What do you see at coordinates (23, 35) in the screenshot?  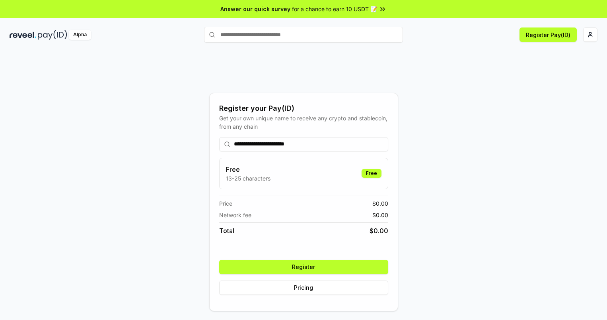 I see `img: reveel_dark` at bounding box center [23, 35].